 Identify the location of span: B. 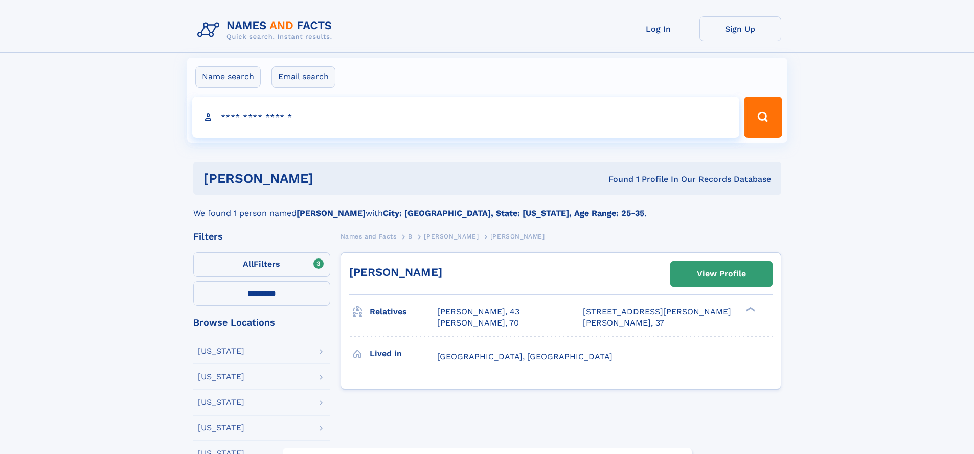
(410, 236).